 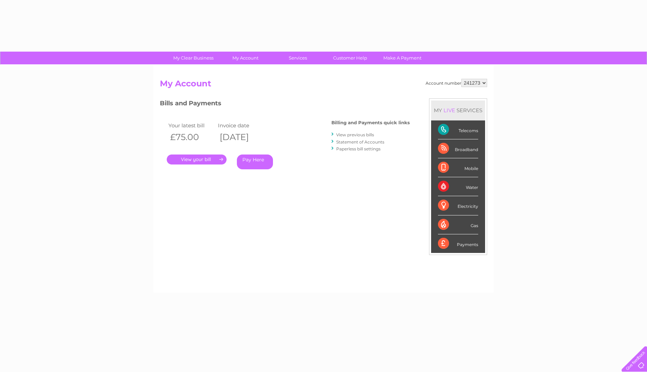 I want to click on div: Payments, so click(x=458, y=244).